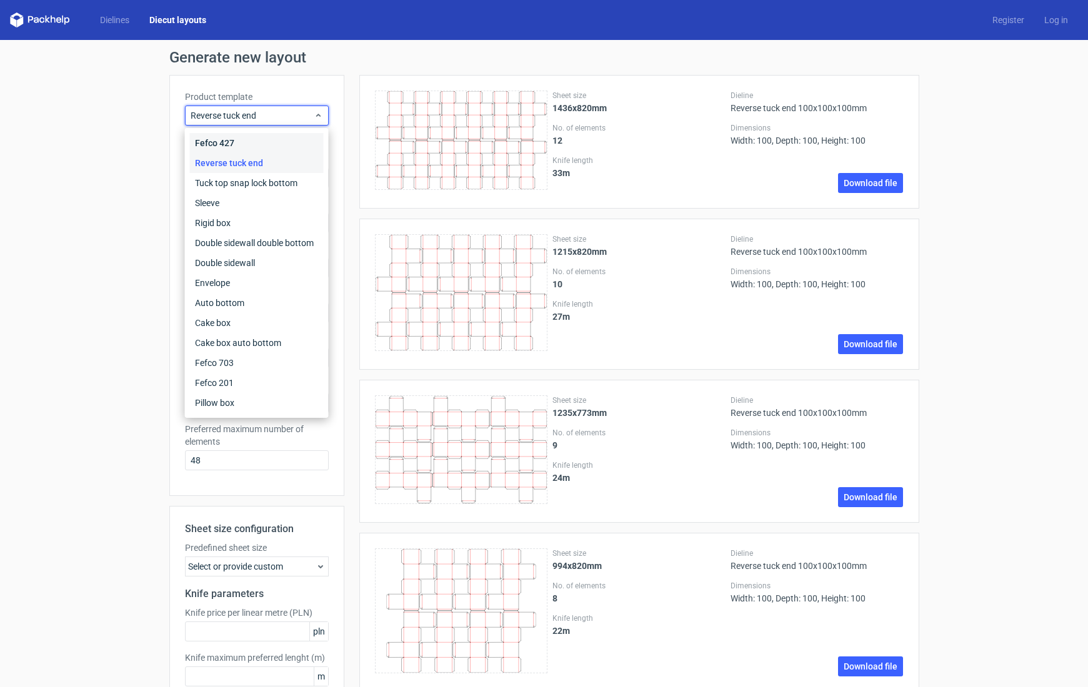 This screenshot has height=687, width=1088. Describe the element at coordinates (257, 97) in the screenshot. I see `label: Product template` at that location.